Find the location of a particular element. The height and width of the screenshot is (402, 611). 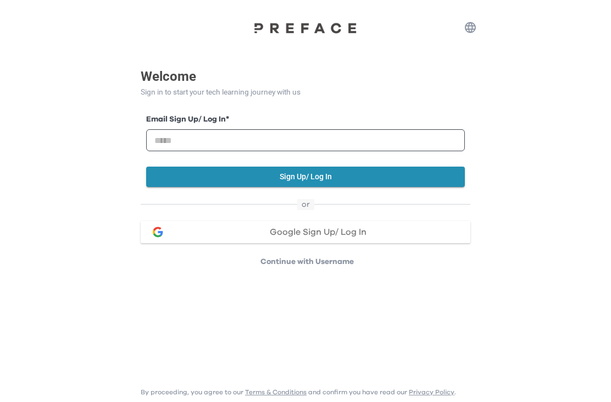

span: or is located at coordinates (306, 204).